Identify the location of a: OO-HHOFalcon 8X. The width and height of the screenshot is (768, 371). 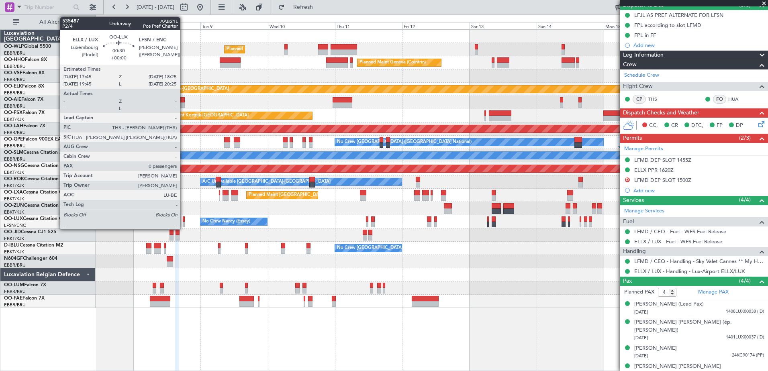
(25, 60).